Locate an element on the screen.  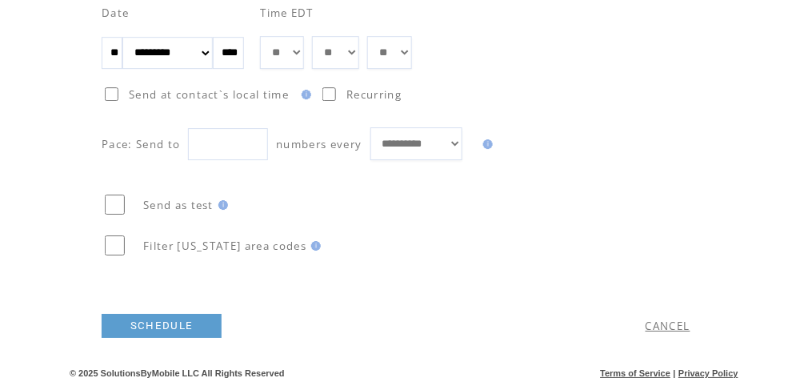
span: numbers every is located at coordinates (318, 144).